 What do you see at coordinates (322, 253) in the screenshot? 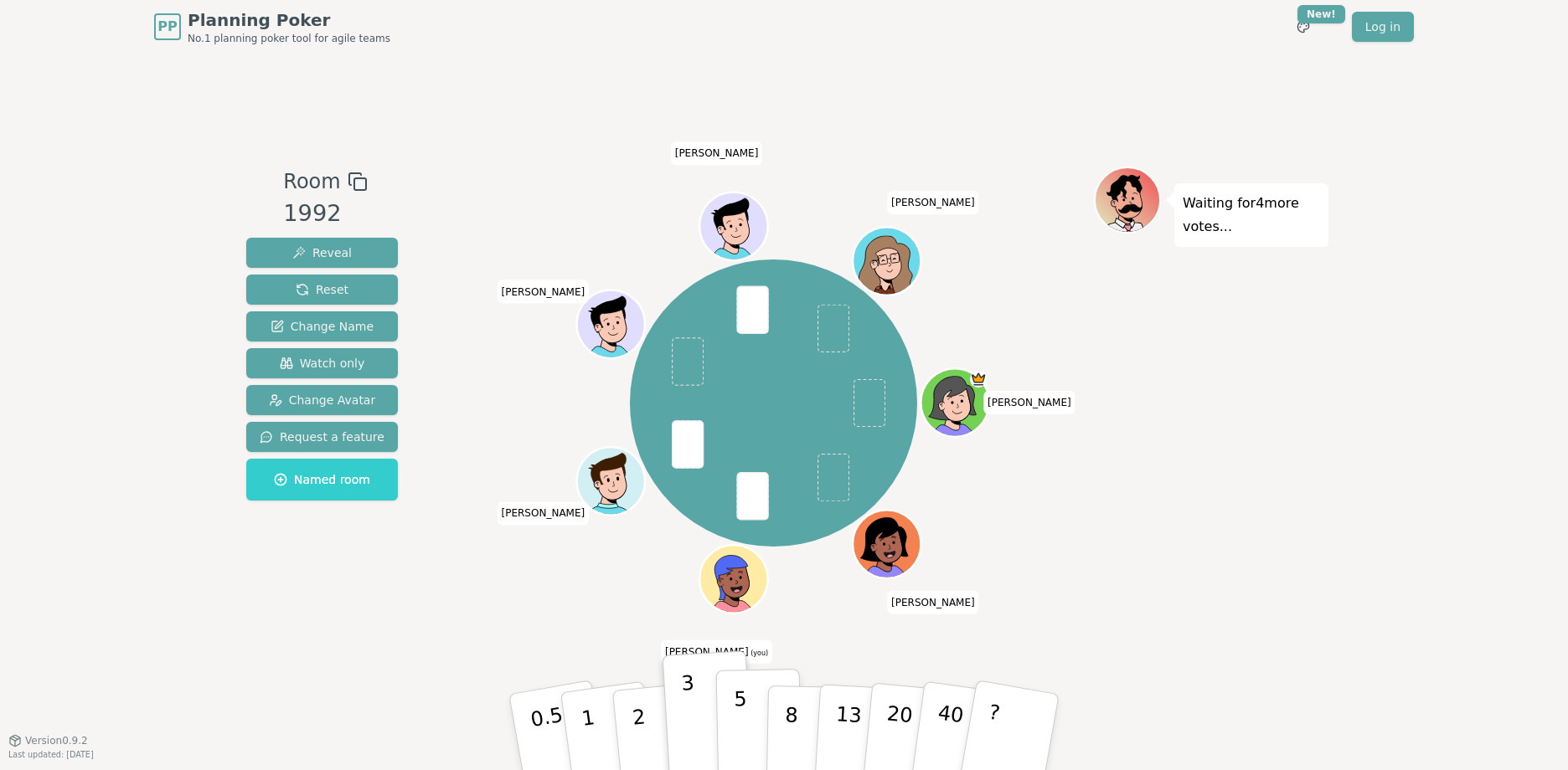
I see `span: Reveal` at bounding box center [322, 253].